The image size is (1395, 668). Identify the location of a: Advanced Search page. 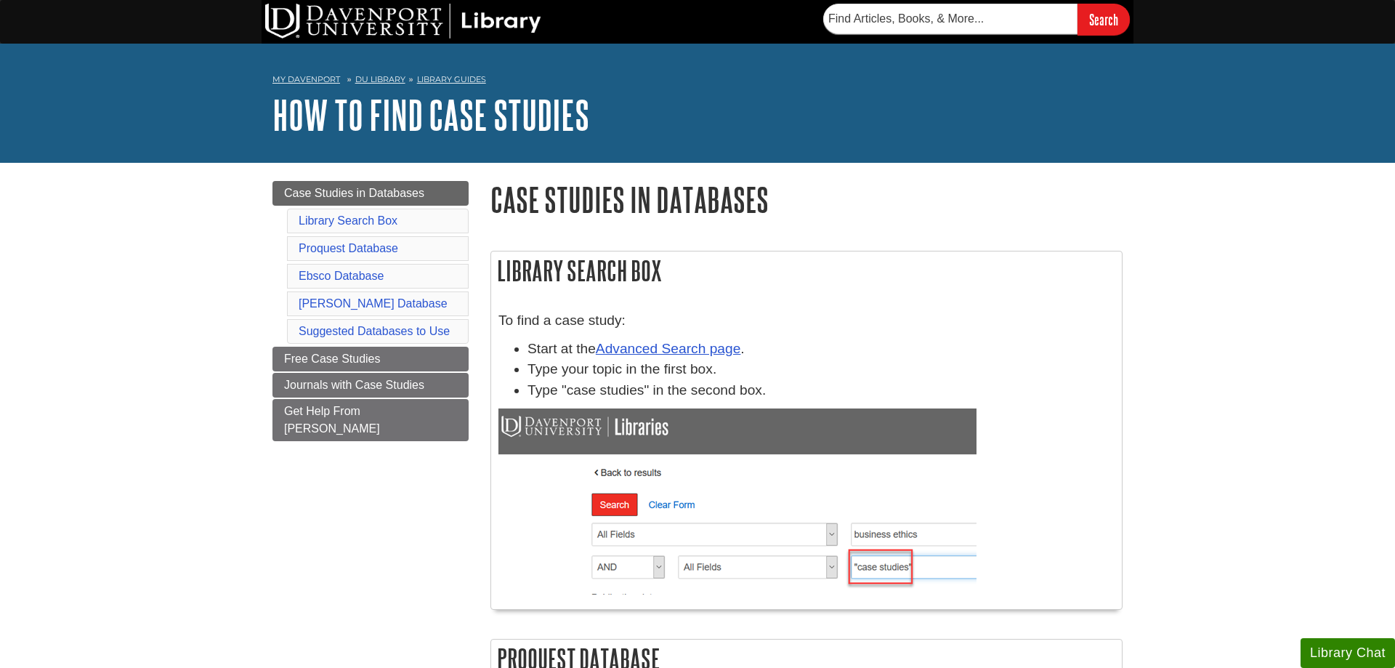
(668, 348).